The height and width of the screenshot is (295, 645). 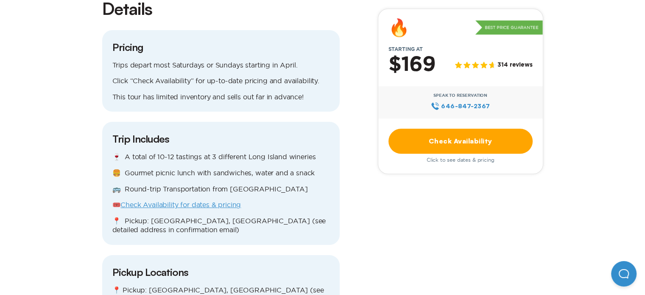 What do you see at coordinates (221, 139) in the screenshot?
I see `h3: Trip Includes` at bounding box center [221, 139].